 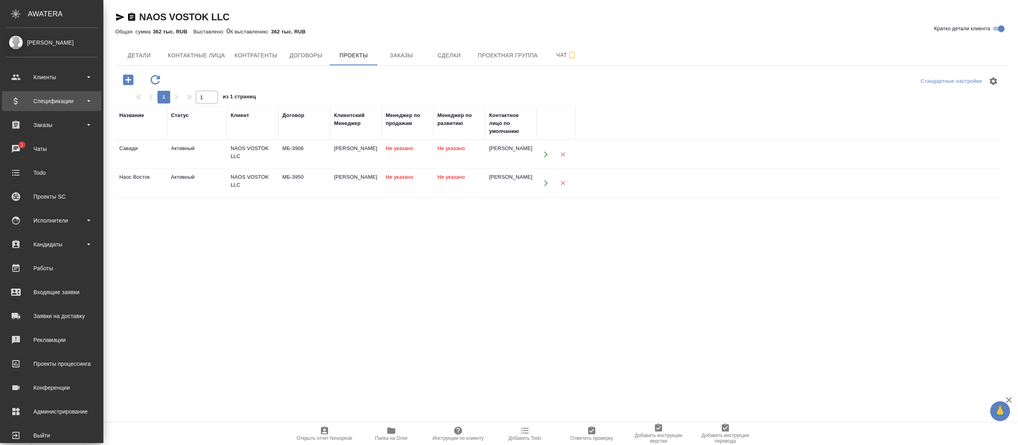 I want to click on div: Контактное лицо по умолчанию, so click(x=511, y=123).